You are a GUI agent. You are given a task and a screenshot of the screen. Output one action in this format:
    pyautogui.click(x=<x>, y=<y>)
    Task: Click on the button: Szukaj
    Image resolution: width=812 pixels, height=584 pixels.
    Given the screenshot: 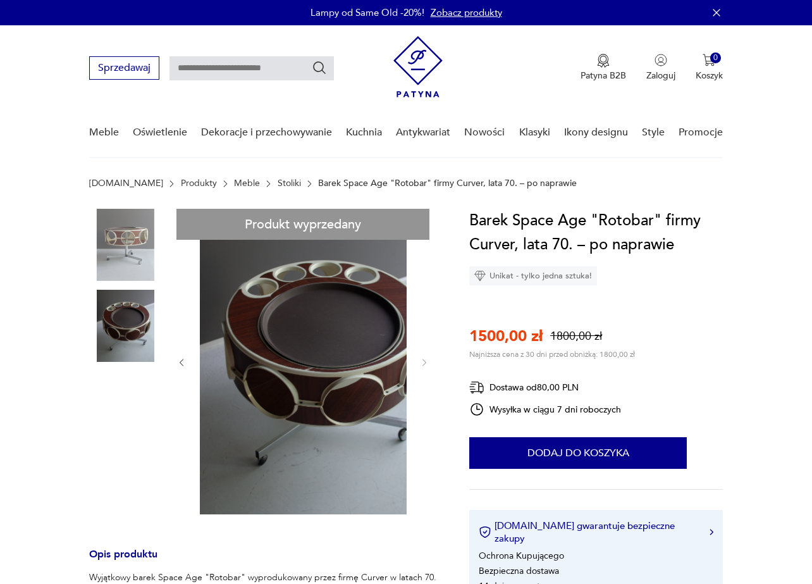 What is the action you would take?
    pyautogui.click(x=319, y=68)
    